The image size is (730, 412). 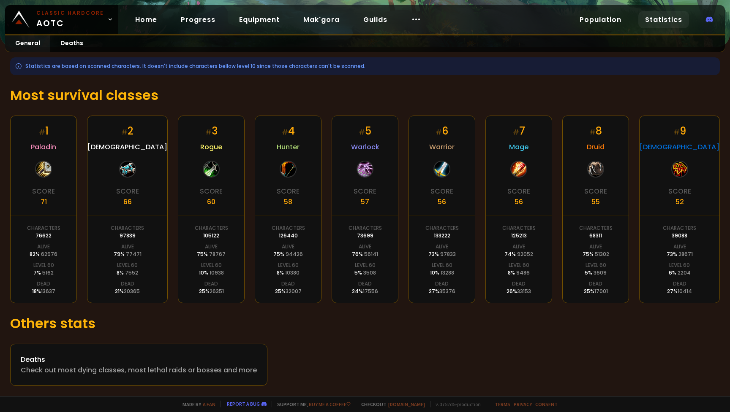 I want to click on div: Check out most dying classes, most lethal raids or bosses and more, so click(x=138, y=370).